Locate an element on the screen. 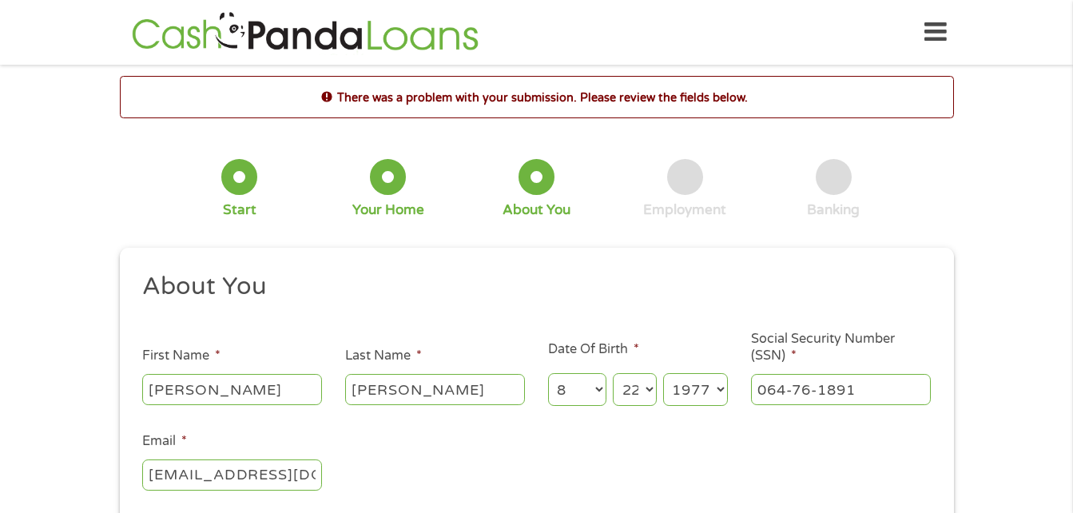 The height and width of the screenshot is (513, 1073). div: Banking is located at coordinates (834, 210).